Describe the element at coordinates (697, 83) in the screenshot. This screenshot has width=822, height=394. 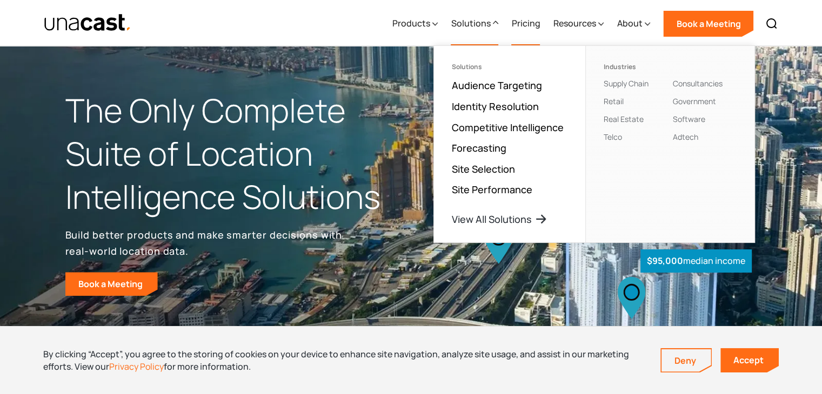
I see `a: Consultancies` at that location.